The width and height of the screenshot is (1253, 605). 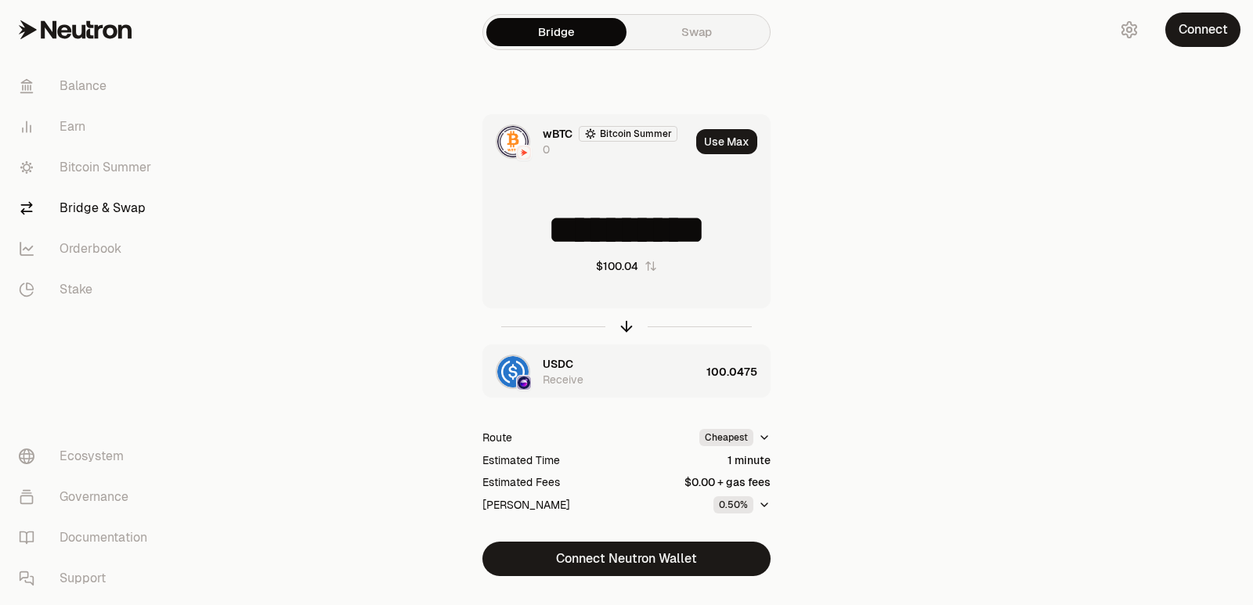 I want to click on img: wBTC Logo, so click(x=513, y=142).